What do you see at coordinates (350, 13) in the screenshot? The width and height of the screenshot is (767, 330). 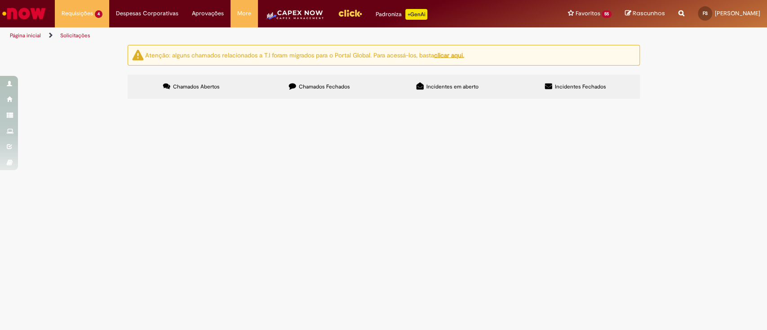 I see `img: click_logo_yellow_360x200.png` at bounding box center [350, 13].